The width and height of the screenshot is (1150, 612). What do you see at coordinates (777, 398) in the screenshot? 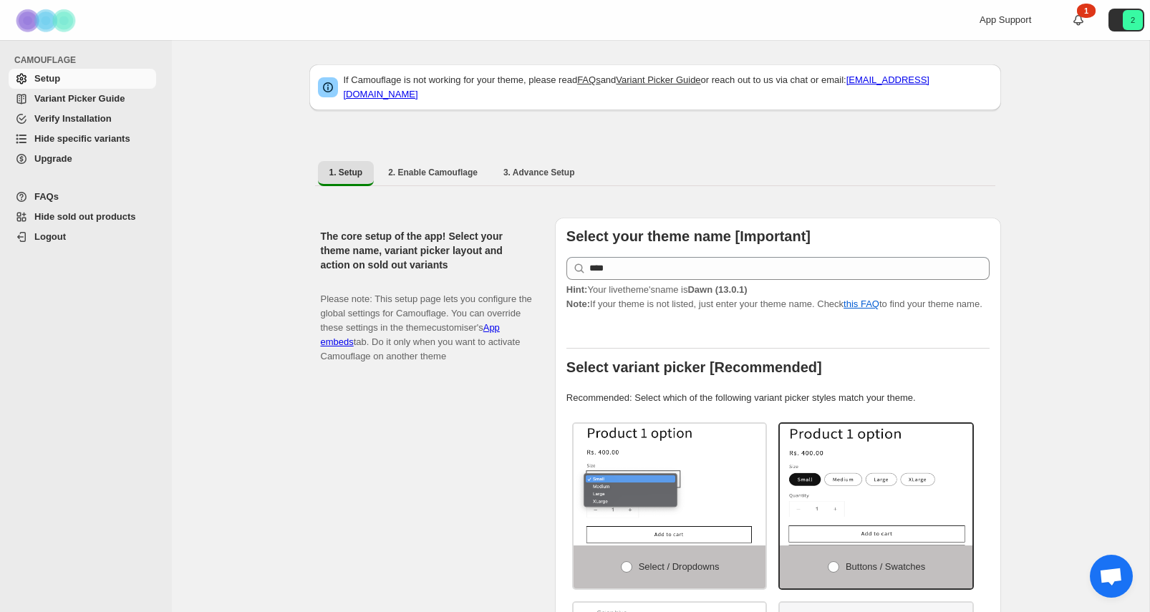
I see `p: Recommended: Select which of the following variant picker styles match your theme.` at bounding box center [777, 398].